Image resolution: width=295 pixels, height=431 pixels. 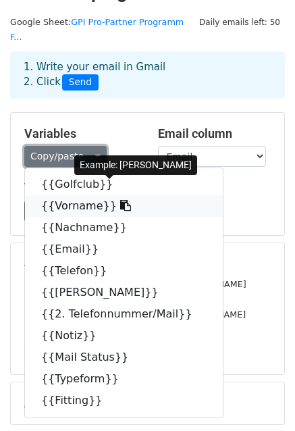 What do you see at coordinates (124, 228) in the screenshot?
I see `a: {{Nachname}}` at bounding box center [124, 228].